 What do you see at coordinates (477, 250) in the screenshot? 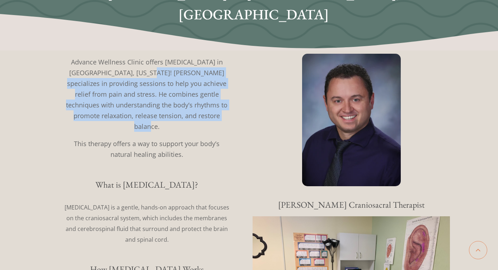
I see `a: Scroll to top` at bounding box center [477, 250].